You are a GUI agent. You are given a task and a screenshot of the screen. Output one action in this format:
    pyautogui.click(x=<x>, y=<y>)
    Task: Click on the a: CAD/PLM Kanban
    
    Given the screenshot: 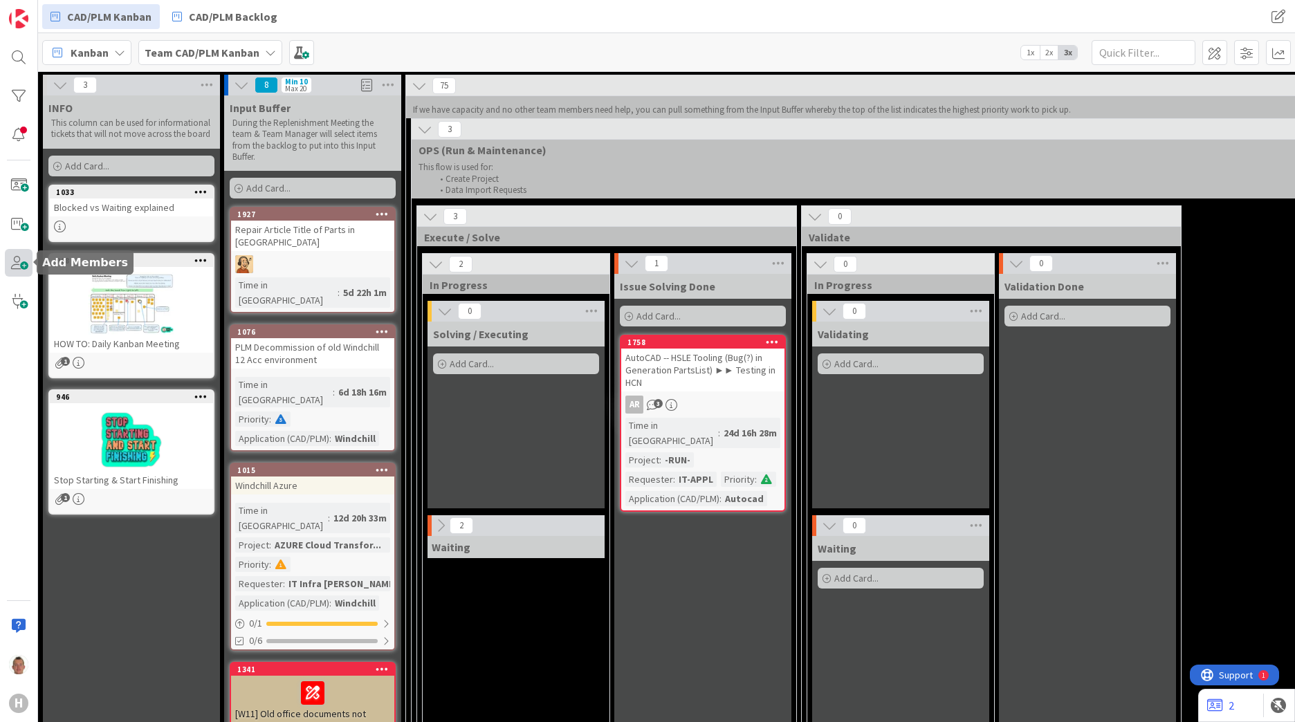 What is the action you would take?
    pyautogui.click(x=101, y=17)
    